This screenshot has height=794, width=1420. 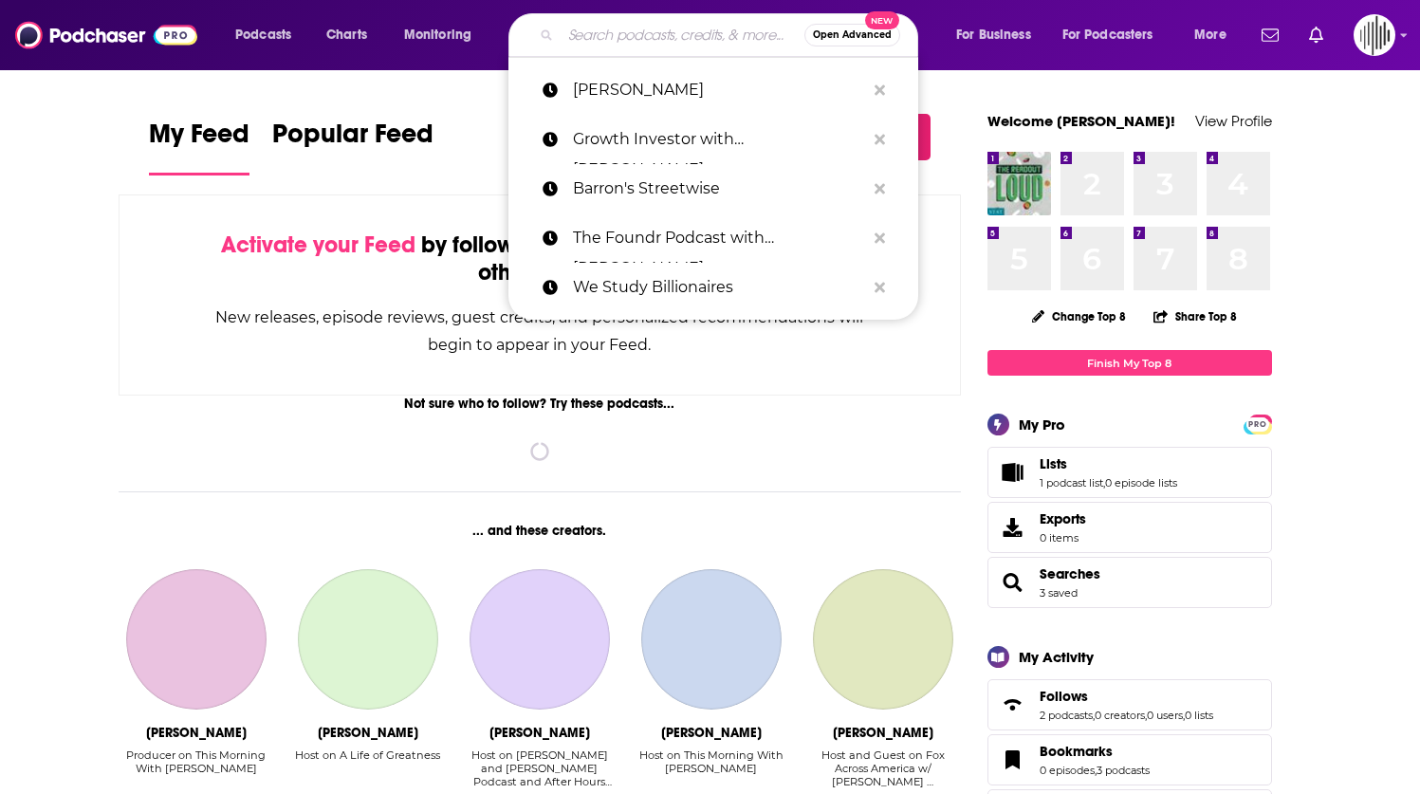 I want to click on a: Show notifications dropdown, so click(x=1316, y=35).